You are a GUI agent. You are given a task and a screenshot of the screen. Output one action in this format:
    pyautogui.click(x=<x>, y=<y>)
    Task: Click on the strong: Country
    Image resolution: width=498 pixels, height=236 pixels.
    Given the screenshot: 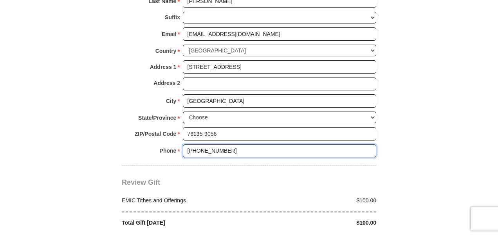 What is the action you would take?
    pyautogui.click(x=166, y=51)
    